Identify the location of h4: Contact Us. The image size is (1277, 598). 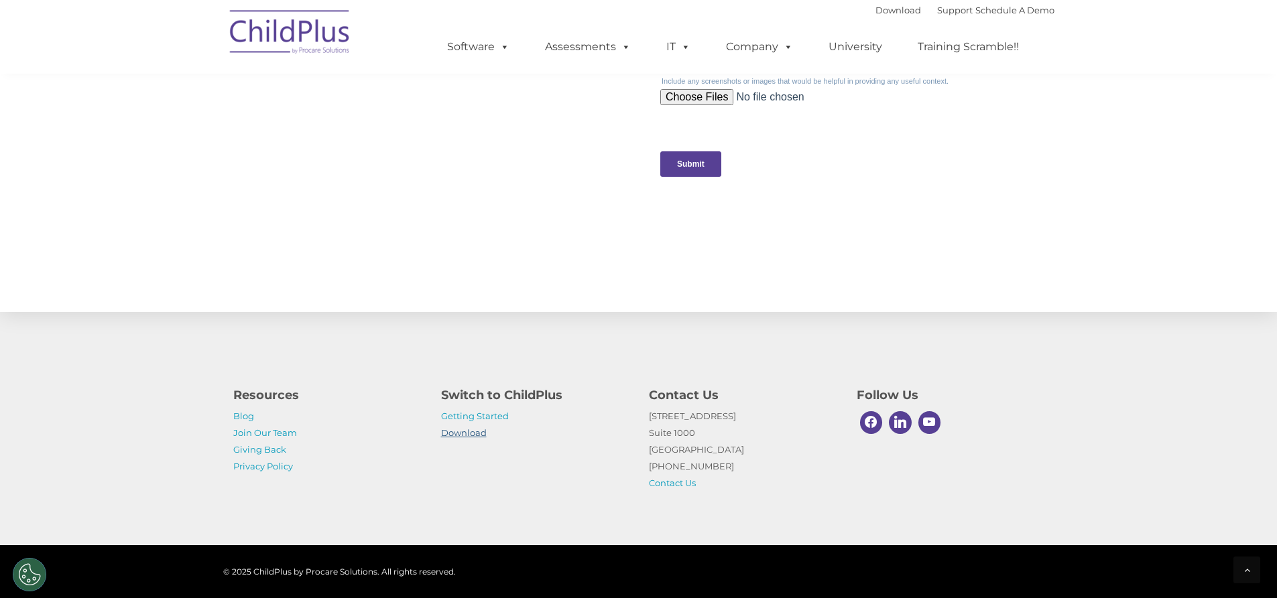
(743, 395).